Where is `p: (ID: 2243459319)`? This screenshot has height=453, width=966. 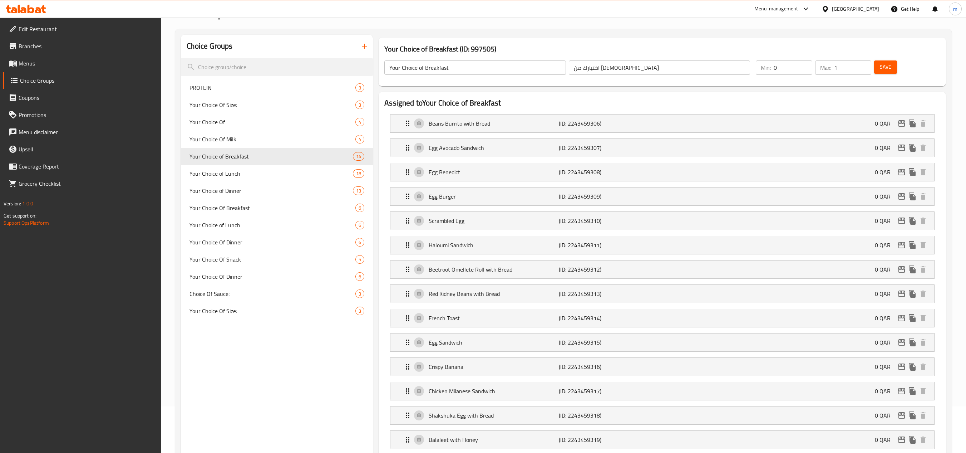 p: (ID: 2243459319) is located at coordinates (602, 440).